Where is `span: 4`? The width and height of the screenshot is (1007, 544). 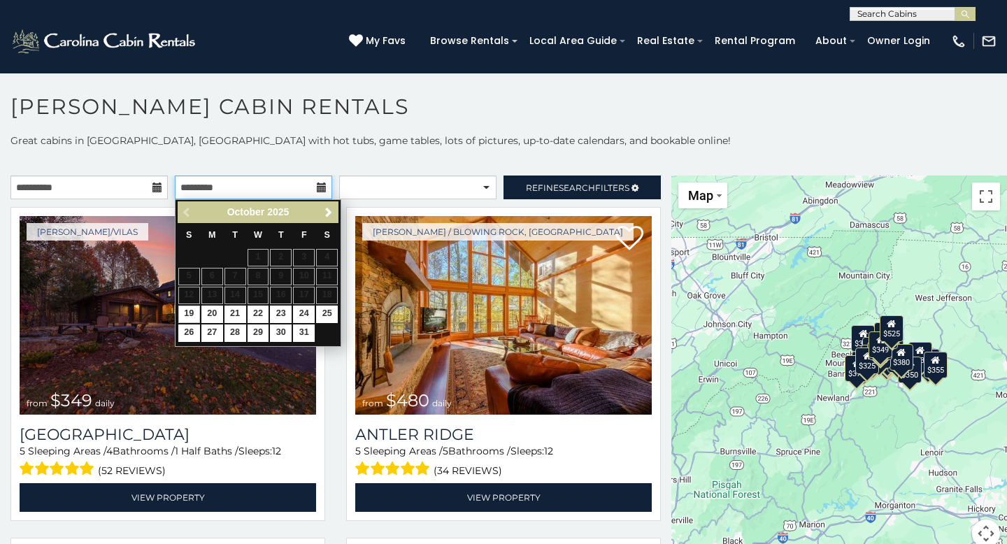
span: 4 is located at coordinates (109, 451).